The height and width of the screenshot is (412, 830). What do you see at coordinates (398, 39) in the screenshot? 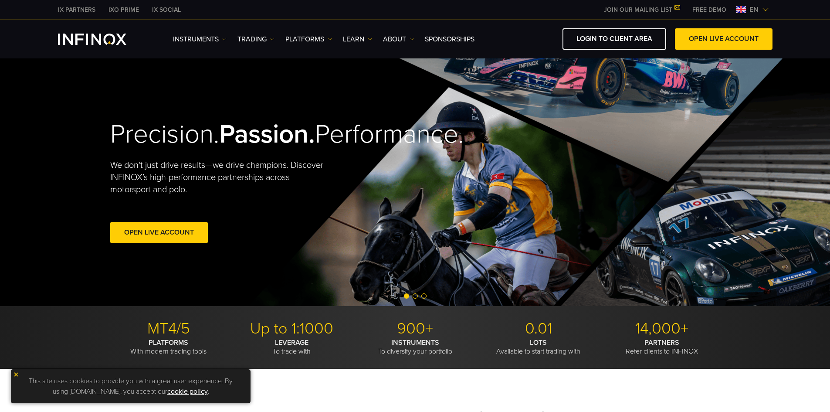
I see `a: ABOUT` at bounding box center [398, 39].